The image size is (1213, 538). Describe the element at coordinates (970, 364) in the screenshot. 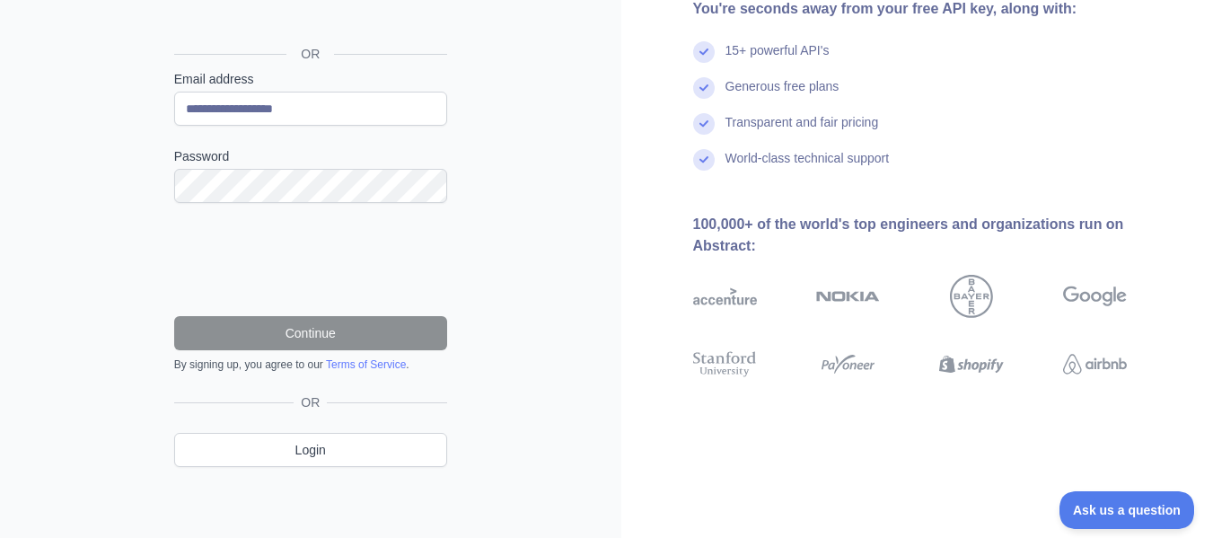

I see `img: shopify` at that location.